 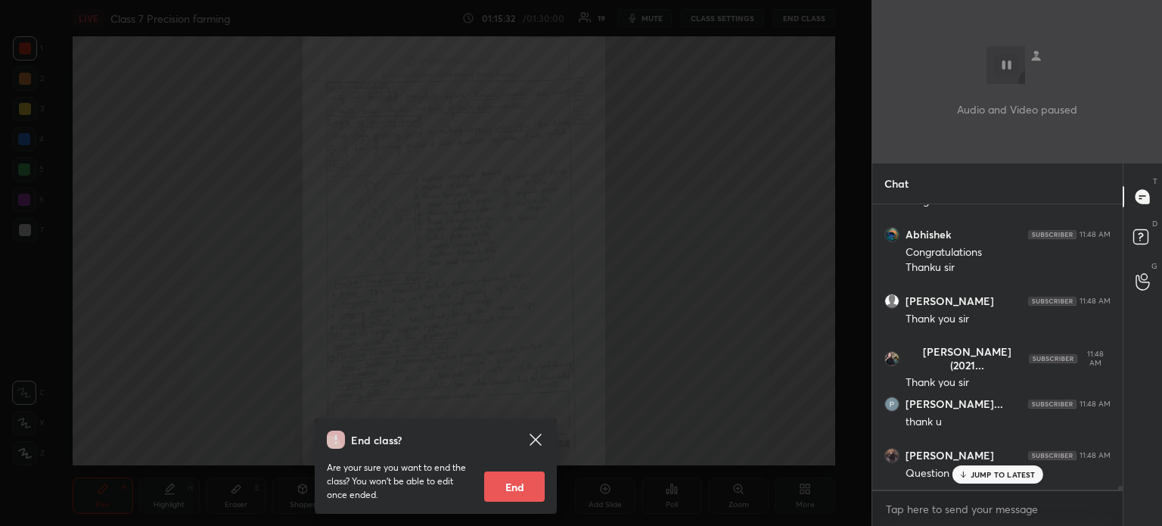 What do you see at coordinates (1017, 109) in the screenshot?
I see `p: Audio and Video paused` at bounding box center [1017, 109].